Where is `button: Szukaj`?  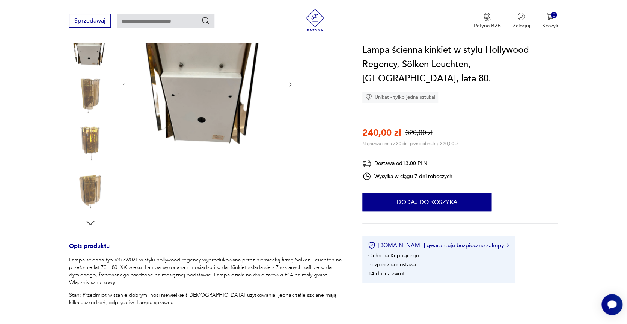
button: Szukaj is located at coordinates (206, 21).